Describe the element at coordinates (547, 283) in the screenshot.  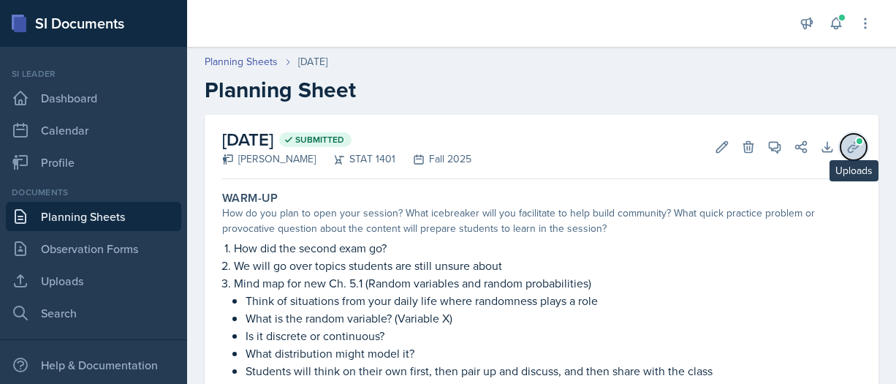
I see `p: Mind map for new Ch. 5.1 (Random variables and random probabilities)` at that location.